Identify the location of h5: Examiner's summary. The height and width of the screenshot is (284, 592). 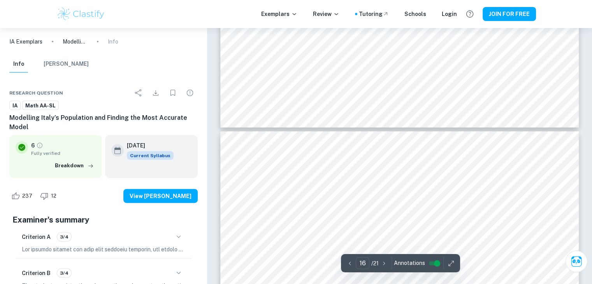
(103, 220).